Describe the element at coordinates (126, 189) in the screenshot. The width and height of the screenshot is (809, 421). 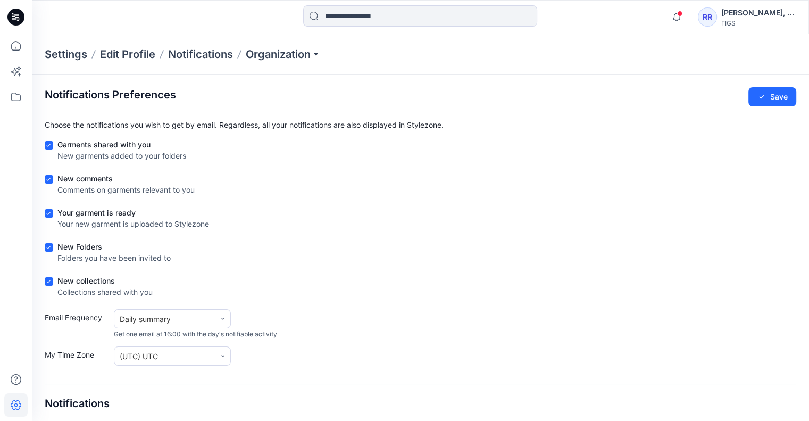
I see `div: Comments on garments relevant to you` at that location.